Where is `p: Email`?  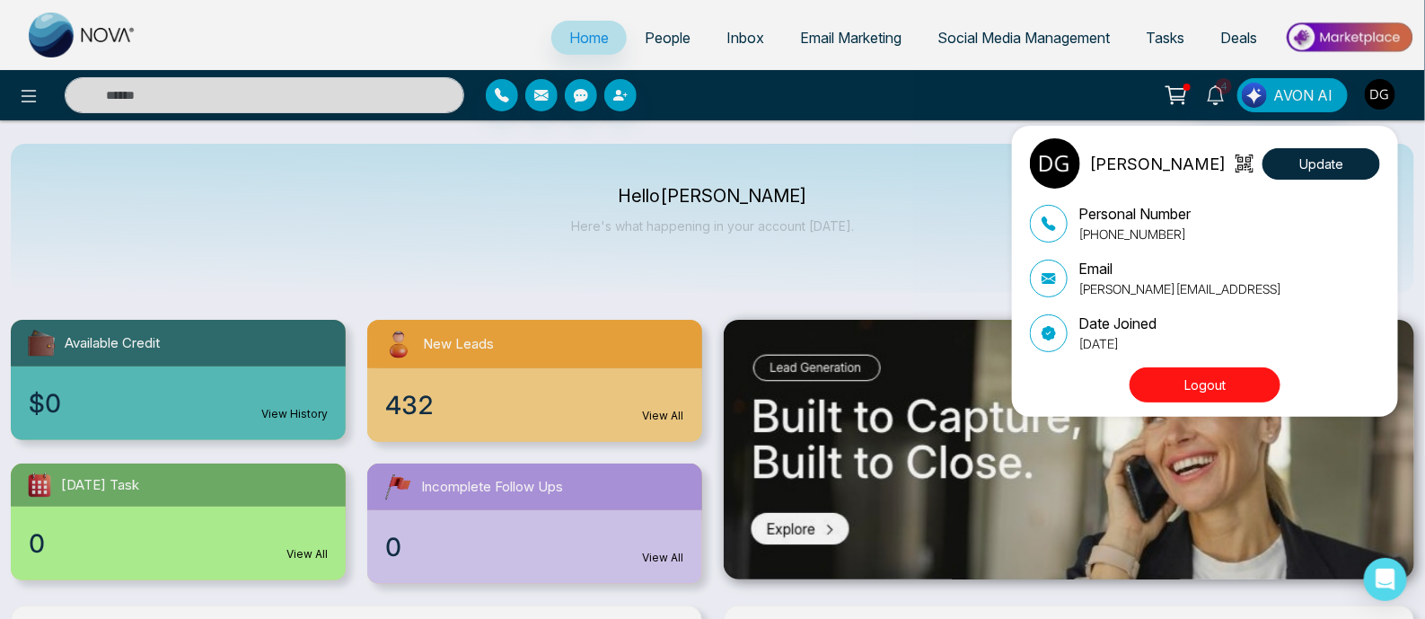 p: Email is located at coordinates (1180, 268).